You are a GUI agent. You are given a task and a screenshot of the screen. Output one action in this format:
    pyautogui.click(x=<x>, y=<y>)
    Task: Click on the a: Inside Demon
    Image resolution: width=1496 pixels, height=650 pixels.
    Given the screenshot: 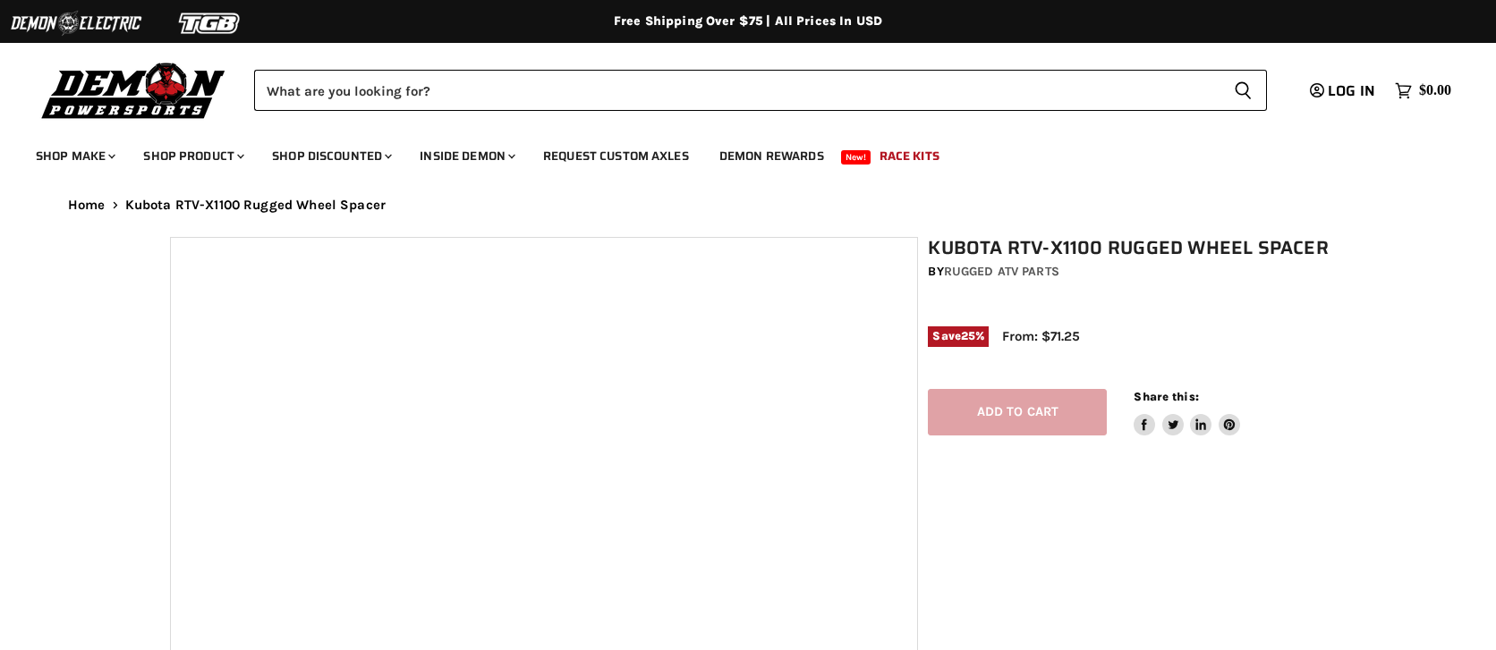 What is the action you would take?
    pyautogui.click(x=466, y=156)
    